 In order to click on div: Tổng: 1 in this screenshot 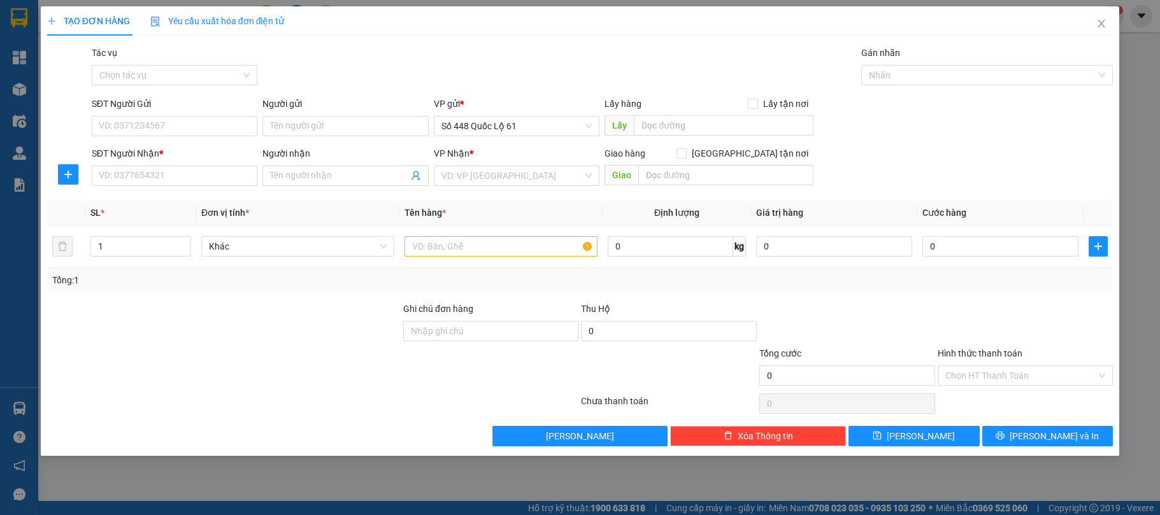, I will do `click(250, 280)`.